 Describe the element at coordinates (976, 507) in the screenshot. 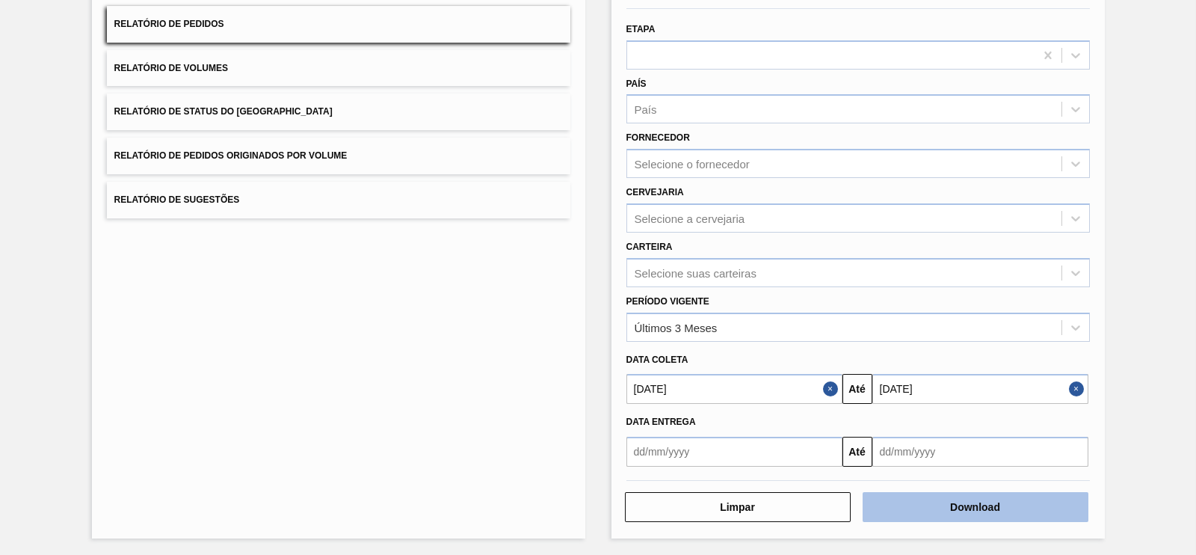

I see `button: Download` at that location.